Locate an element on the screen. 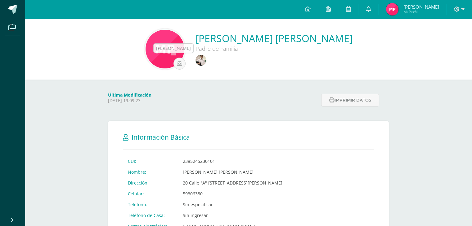 This screenshot has height=226, width=472. span: Mi Perfil is located at coordinates (421, 12).